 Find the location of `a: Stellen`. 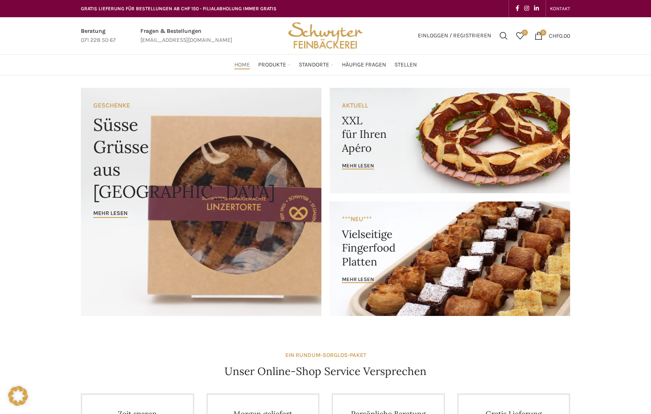

a: Stellen is located at coordinates (406, 65).